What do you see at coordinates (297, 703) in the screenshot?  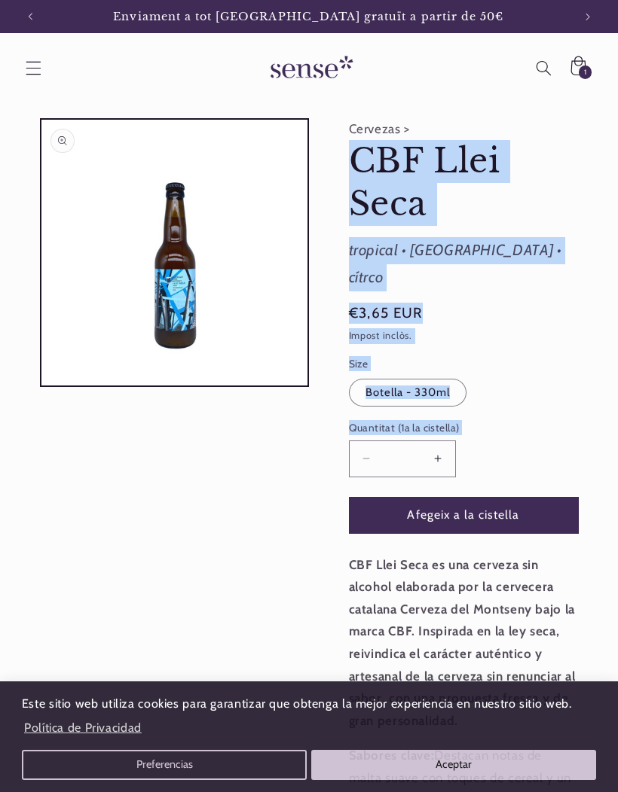 I see `span: Este sitio web utiliza cookies para garantizar que obtenga la mejor experiencia en nuestro sitio ...` at bounding box center [297, 703].